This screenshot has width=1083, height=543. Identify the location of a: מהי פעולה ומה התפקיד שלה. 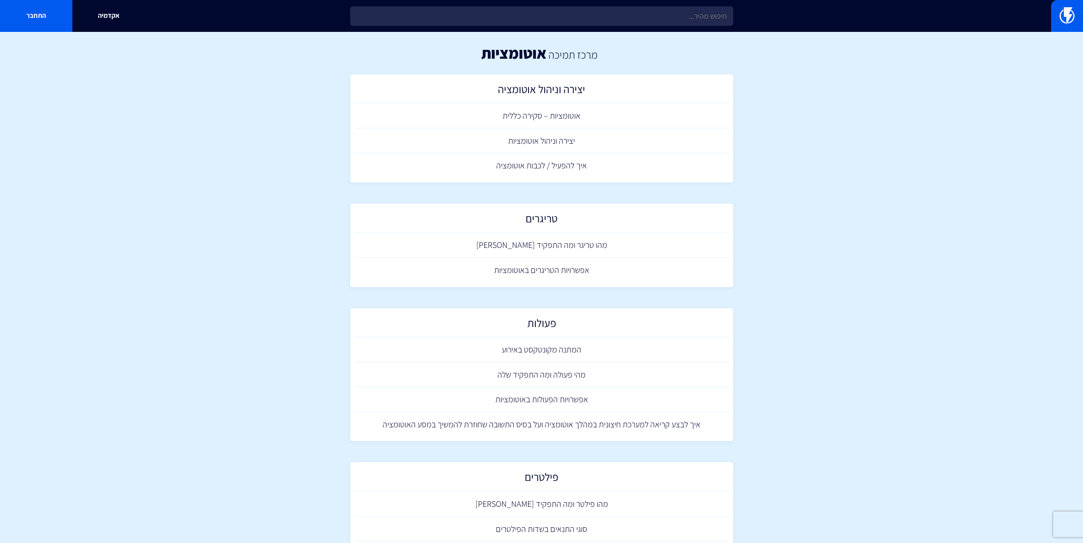
(542, 375).